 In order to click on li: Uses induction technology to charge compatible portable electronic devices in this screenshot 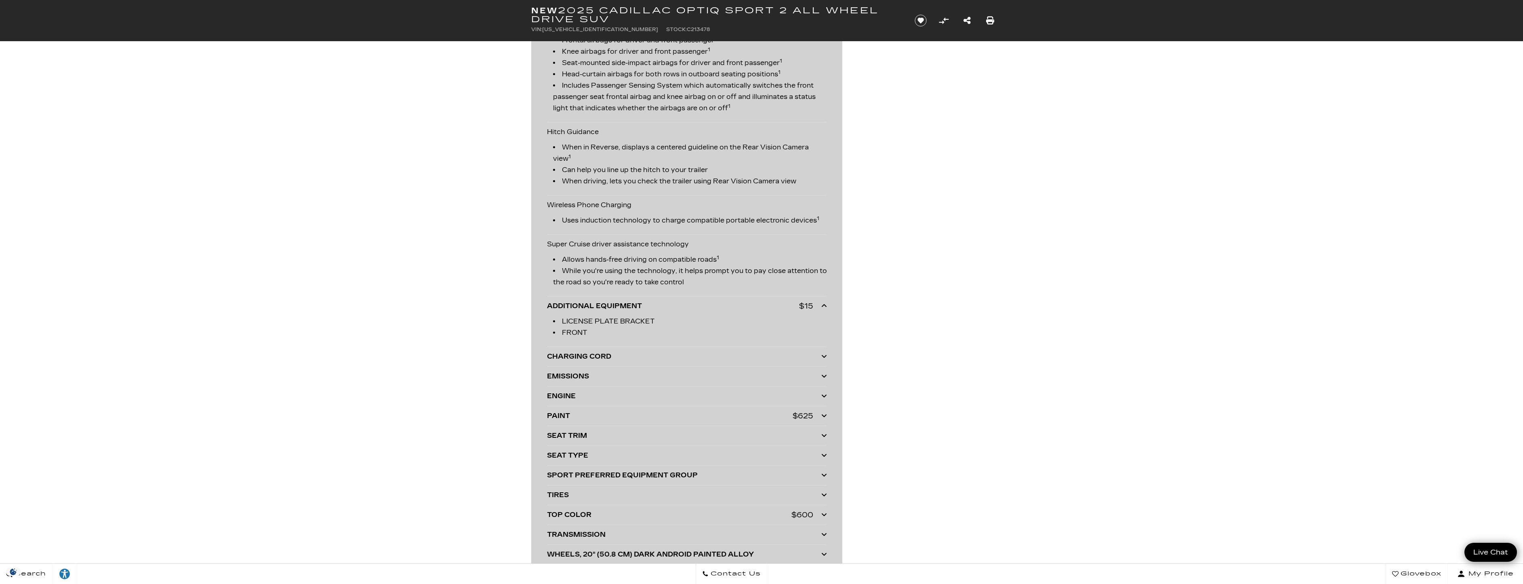, I will do `click(690, 221)`.